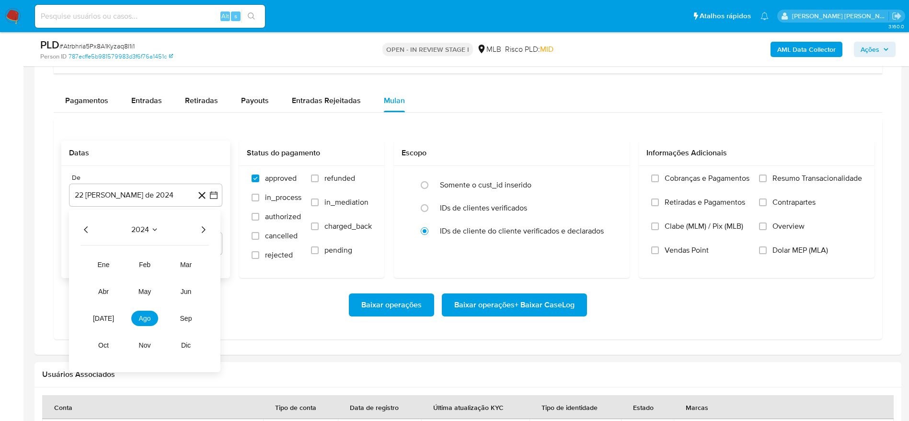  Describe the element at coordinates (468, 374) in the screenshot. I see `h2: Usuários Associados` at that location.